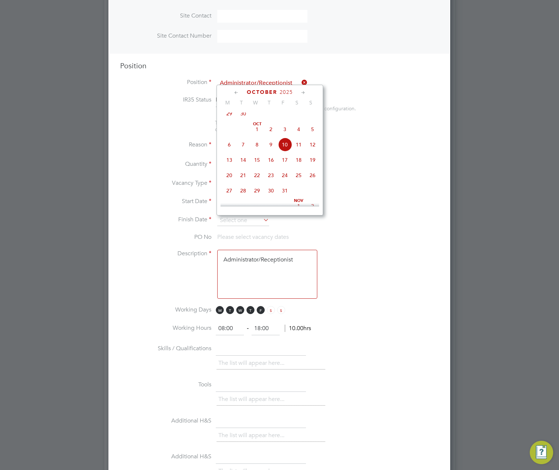 The width and height of the screenshot is (559, 470). What do you see at coordinates (285, 144) in the screenshot?
I see `span: 10` at bounding box center [285, 144].